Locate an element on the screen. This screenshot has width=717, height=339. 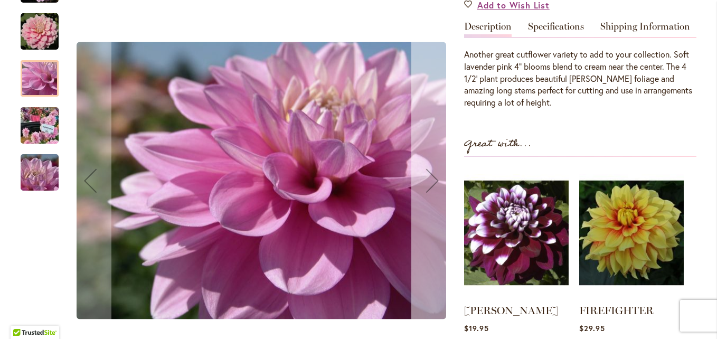
img: FIREFIGHTER is located at coordinates (632, 233).